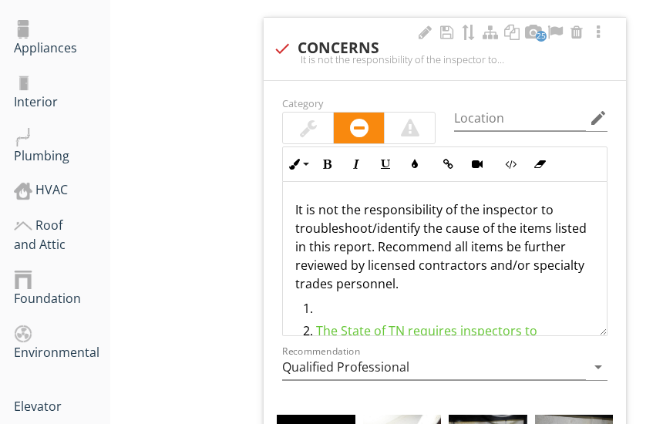  What do you see at coordinates (599, 367) in the screenshot?
I see `i: arrow_drop_down` at bounding box center [599, 367].